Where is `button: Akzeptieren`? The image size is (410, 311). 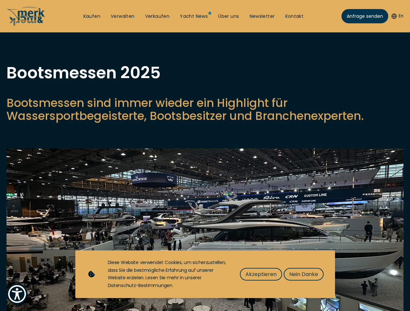 button: Akzeptieren is located at coordinates (261, 274).